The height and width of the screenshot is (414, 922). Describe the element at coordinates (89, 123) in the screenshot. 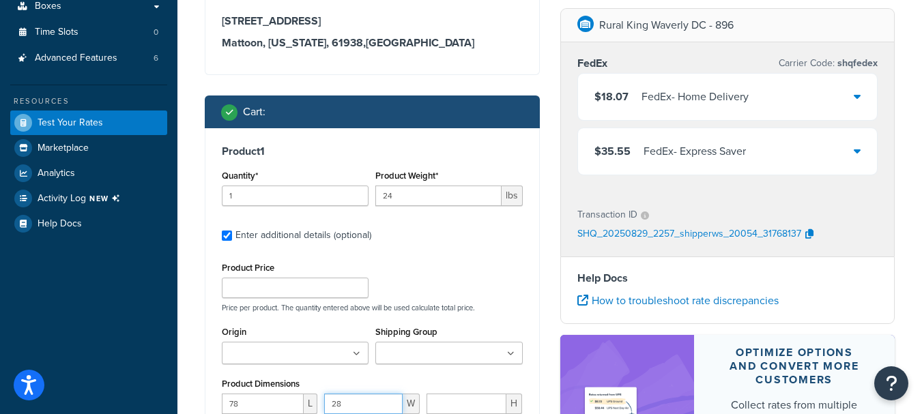

I see `li: Test Your Rates` at that location.